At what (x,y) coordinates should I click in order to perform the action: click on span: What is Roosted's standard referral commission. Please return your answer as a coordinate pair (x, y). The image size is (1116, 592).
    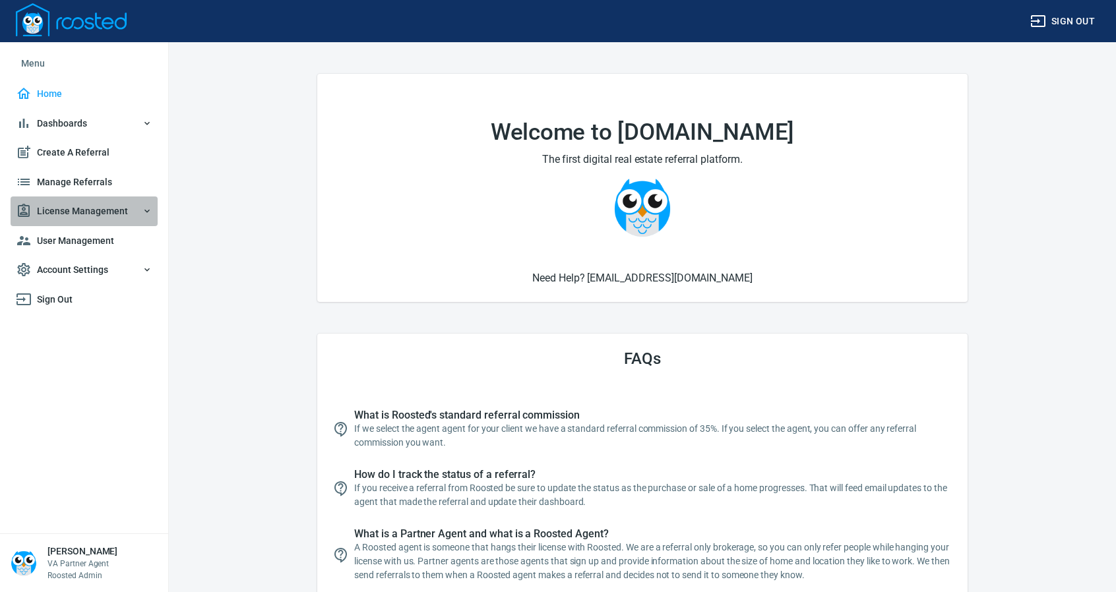
    Looking at the image, I should click on (653, 415).